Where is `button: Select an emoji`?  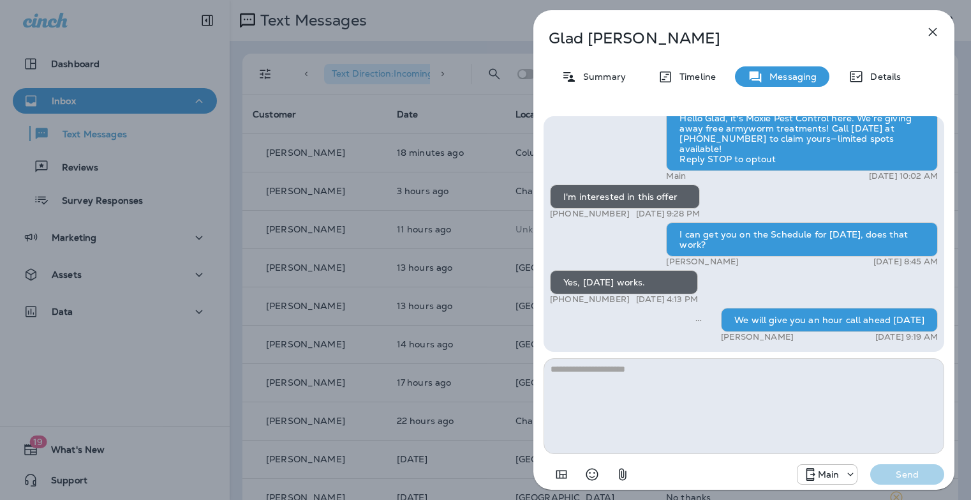
button: Select an emoji is located at coordinates (592, 474).